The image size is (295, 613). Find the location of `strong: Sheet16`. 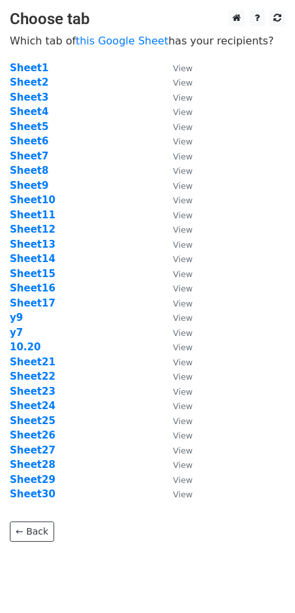

strong: Sheet16 is located at coordinates (33, 288).